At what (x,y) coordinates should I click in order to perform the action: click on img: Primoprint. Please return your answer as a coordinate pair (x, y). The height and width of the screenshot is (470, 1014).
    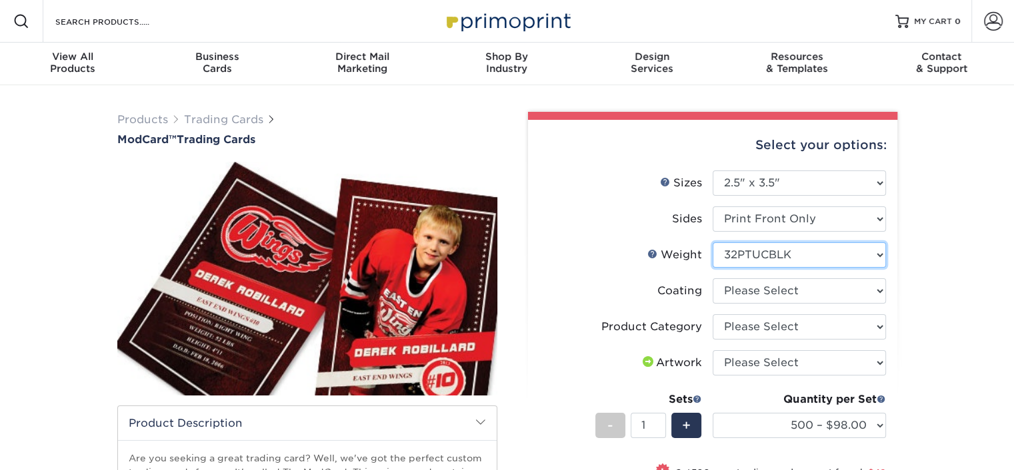
    Looking at the image, I should click on (507, 21).